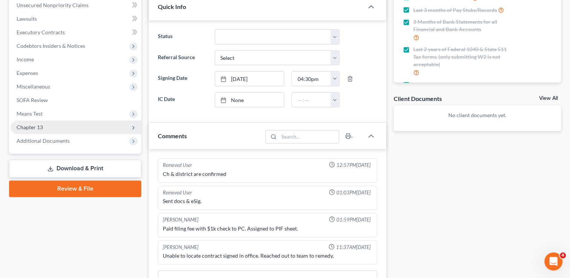 Image resolution: width=570 pixels, height=278 pixels. I want to click on label: Signing Date, so click(182, 79).